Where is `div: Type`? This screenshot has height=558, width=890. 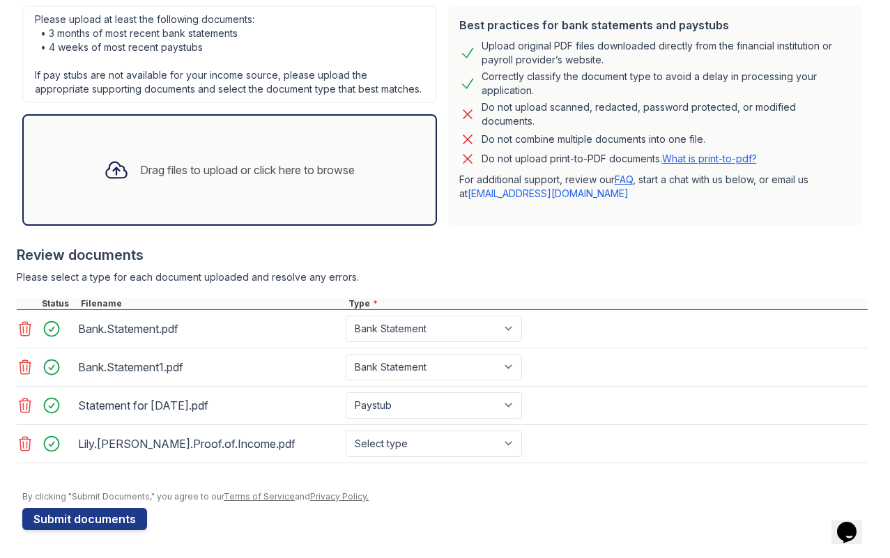 div: Type is located at coordinates (606, 304).